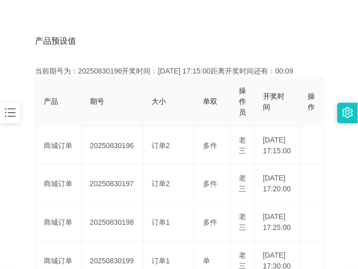 Image resolution: width=358 pixels, height=269 pixels. I want to click on span: 单, so click(206, 261).